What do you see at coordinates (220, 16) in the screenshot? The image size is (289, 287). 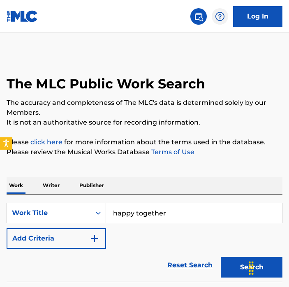 I see `div: Help` at bounding box center [220, 16].